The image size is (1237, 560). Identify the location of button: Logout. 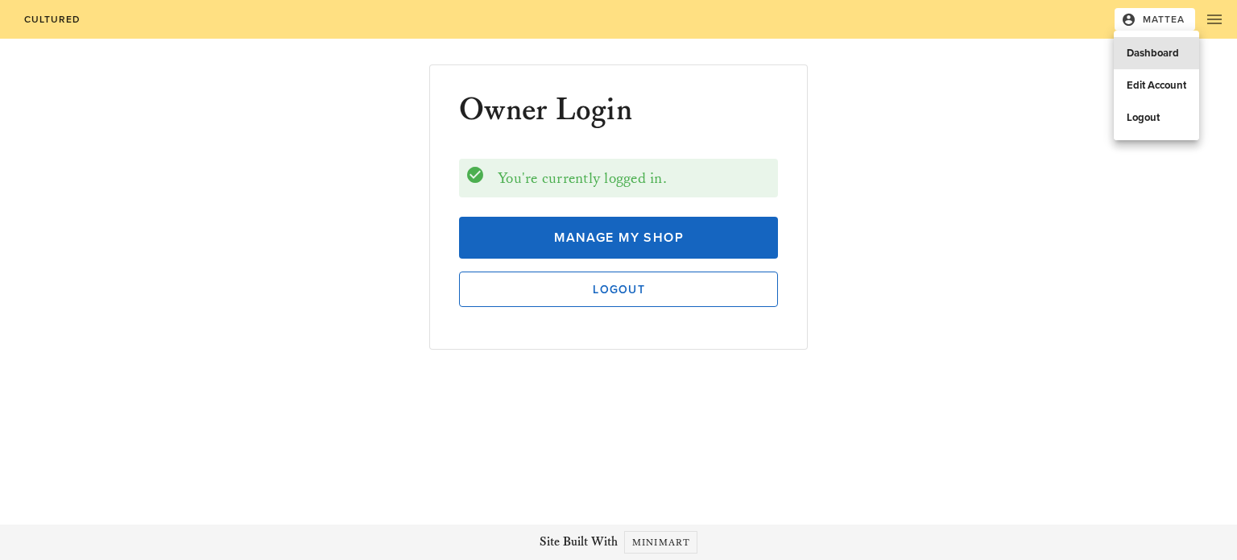
(619, 289).